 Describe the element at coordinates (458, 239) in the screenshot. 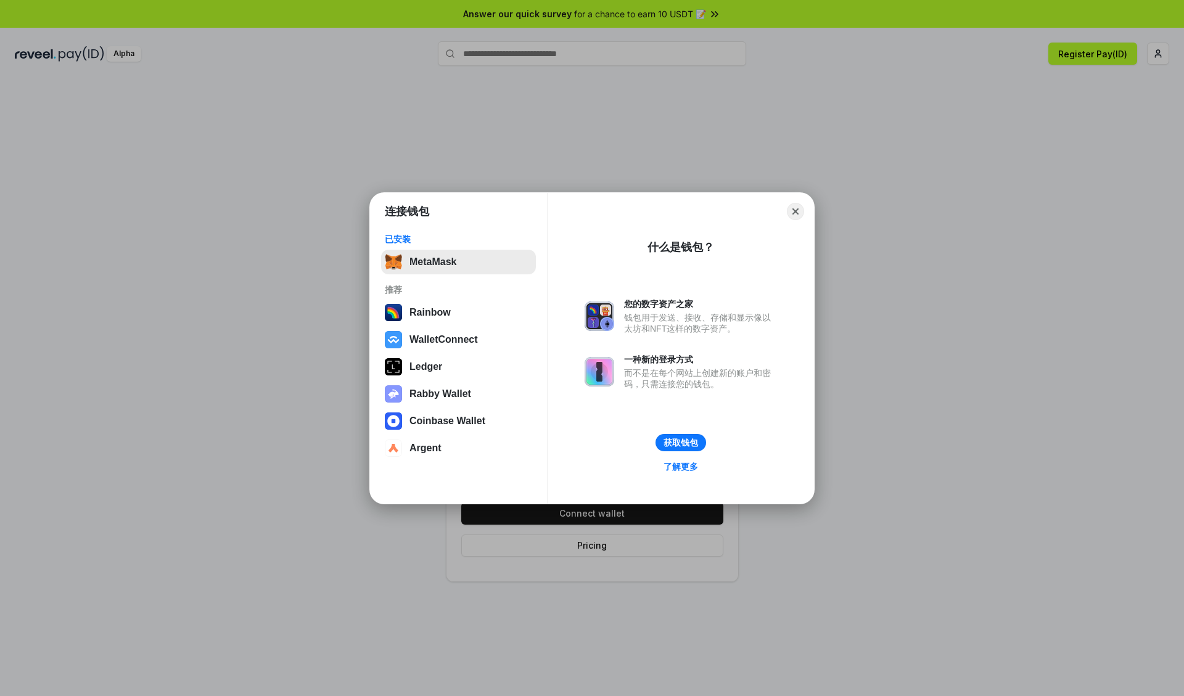

I see `div: 已安装` at that location.